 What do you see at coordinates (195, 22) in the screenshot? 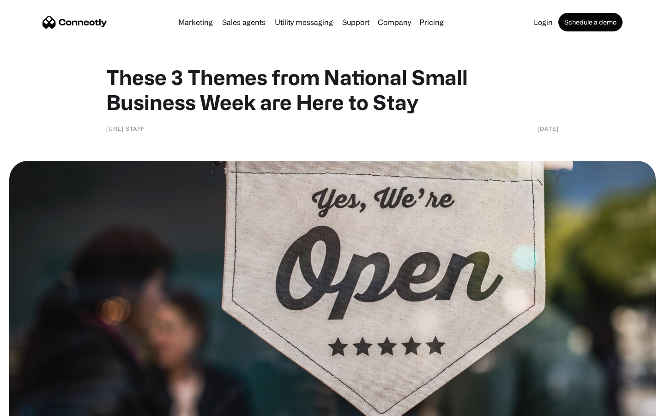
I see `a: Marketing` at bounding box center [195, 22].